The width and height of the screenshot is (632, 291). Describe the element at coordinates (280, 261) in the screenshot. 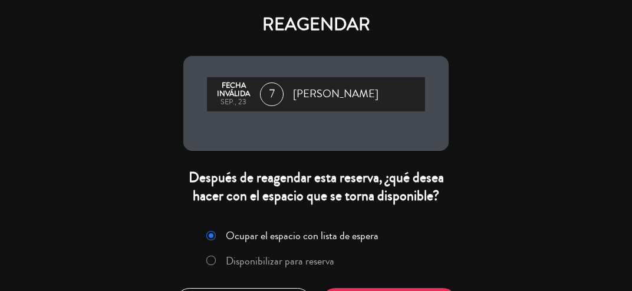

I see `label: Disponibilizar para reserva` at that location.